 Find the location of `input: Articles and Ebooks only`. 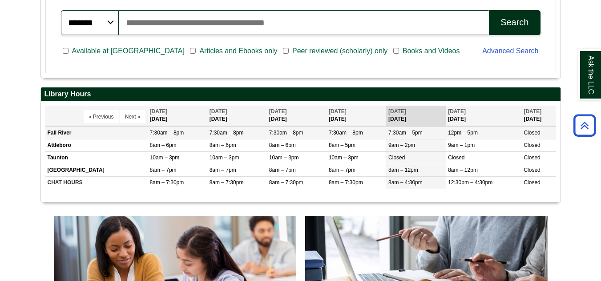

input: Articles and Ebooks only is located at coordinates (193, 51).